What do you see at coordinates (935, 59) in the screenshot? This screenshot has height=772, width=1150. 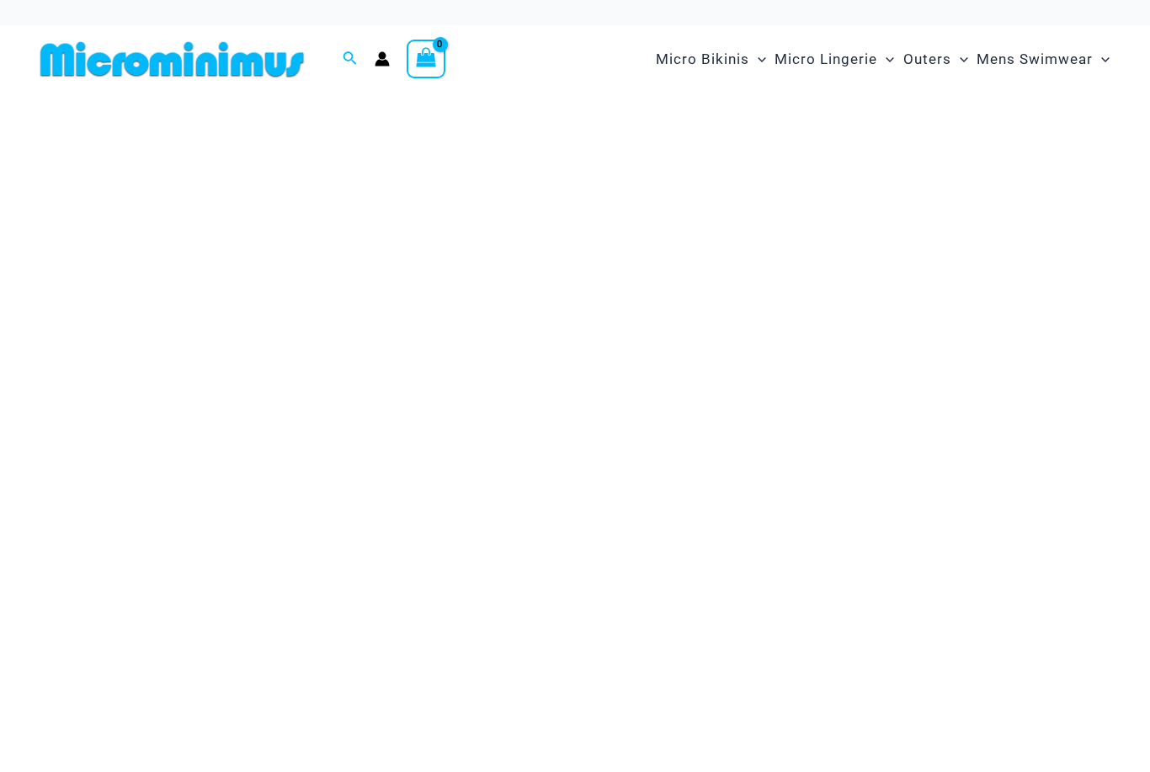 I see `a: OutersMenu ToggleMenu Toggle` at bounding box center [935, 59].